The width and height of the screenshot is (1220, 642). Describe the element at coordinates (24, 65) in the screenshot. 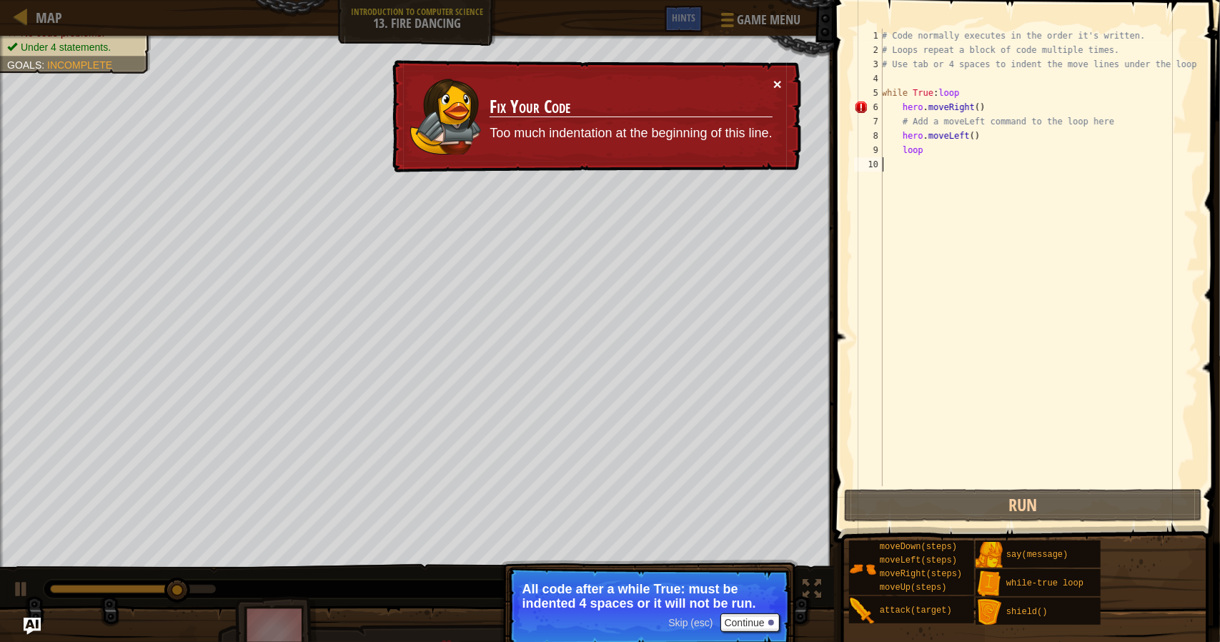

I see `span: Goals` at that location.